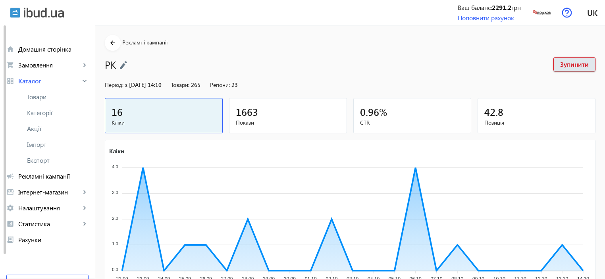  What do you see at coordinates (10, 192) in the screenshot?
I see `mat-icon: storefront` at bounding box center [10, 192].